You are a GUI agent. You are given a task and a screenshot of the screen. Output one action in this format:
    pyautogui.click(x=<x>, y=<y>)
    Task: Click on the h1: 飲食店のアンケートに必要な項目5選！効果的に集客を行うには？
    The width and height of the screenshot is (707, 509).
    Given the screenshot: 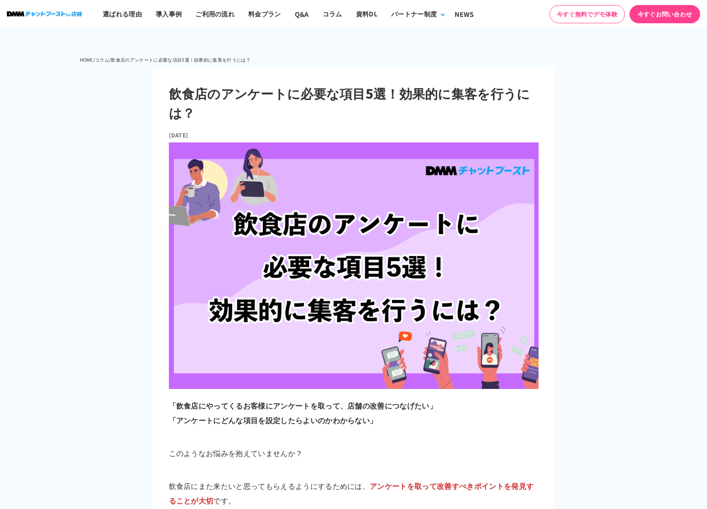 What is the action you would take?
    pyautogui.click(x=354, y=103)
    